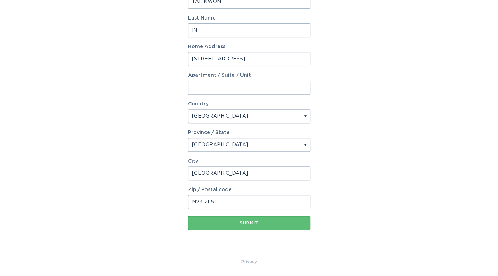 This screenshot has width=498, height=276. What do you see at coordinates (249, 47) in the screenshot?
I see `label: Home Address` at bounding box center [249, 47].